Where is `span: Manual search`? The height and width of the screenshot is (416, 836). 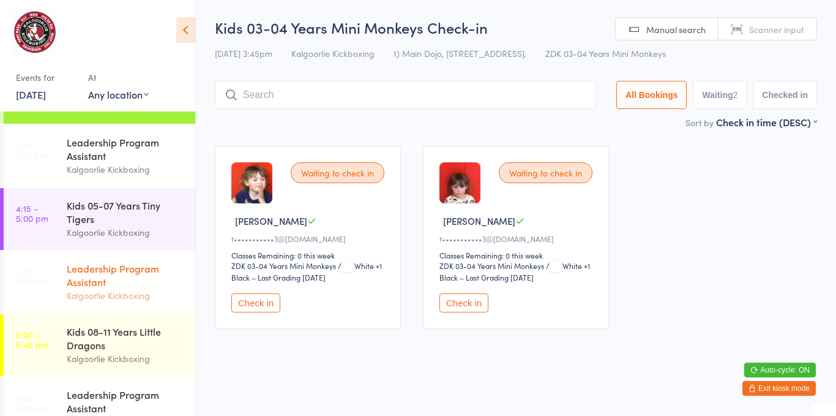
span: Manual search is located at coordinates (676, 29).